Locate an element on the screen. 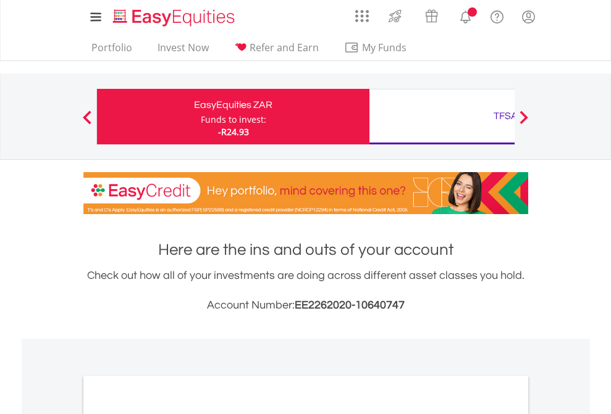  img: EasyEquities_Logo.png is located at coordinates (175, 17).